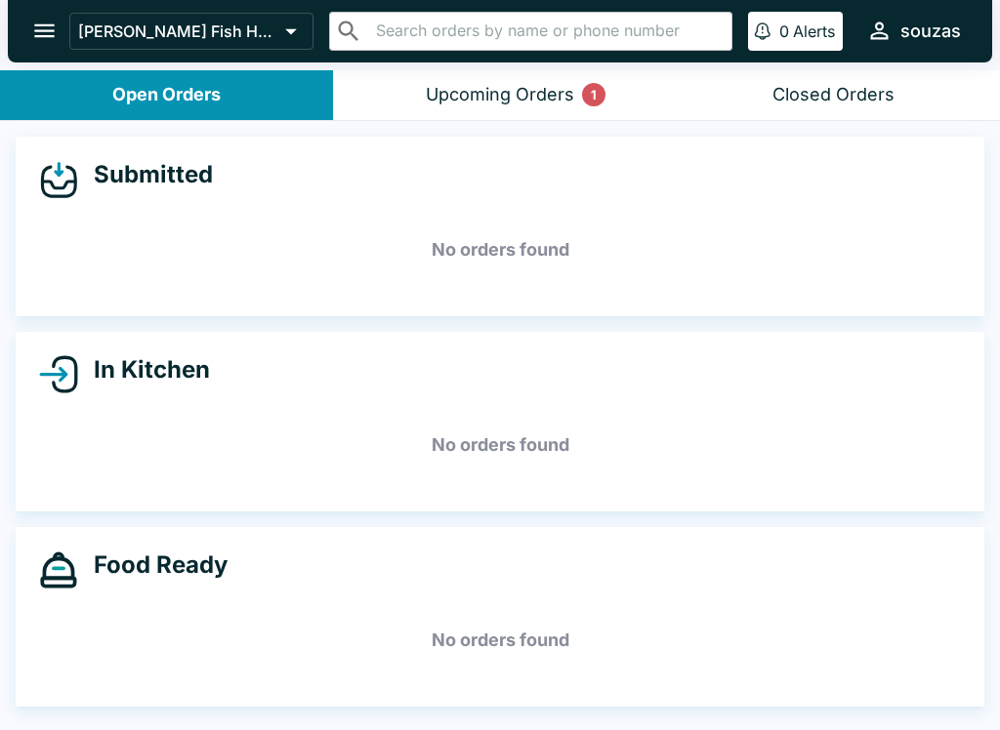  Describe the element at coordinates (547, 31) in the screenshot. I see `input: Search orders by name or phone number` at that location.